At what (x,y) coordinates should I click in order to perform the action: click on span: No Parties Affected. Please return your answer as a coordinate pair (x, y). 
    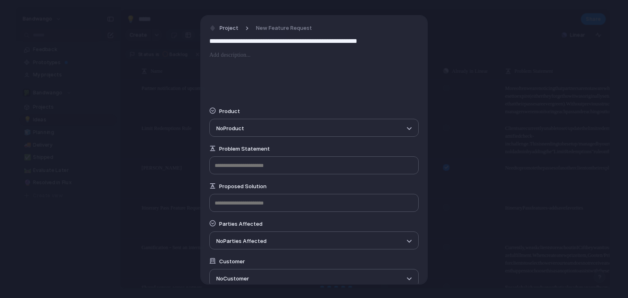
    Looking at the image, I should click on (241, 241).